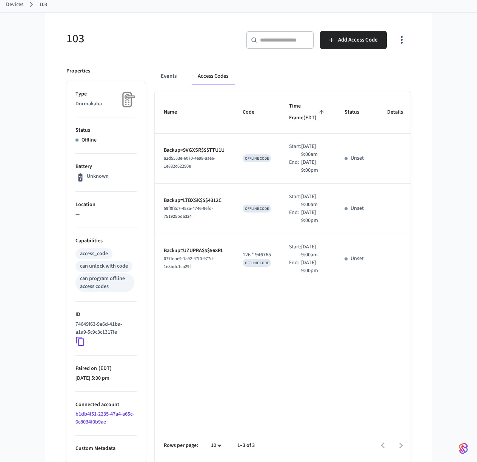 The image size is (477, 462). What do you see at coordinates (98, 176) in the screenshot?
I see `p: Unknown` at bounding box center [98, 176].